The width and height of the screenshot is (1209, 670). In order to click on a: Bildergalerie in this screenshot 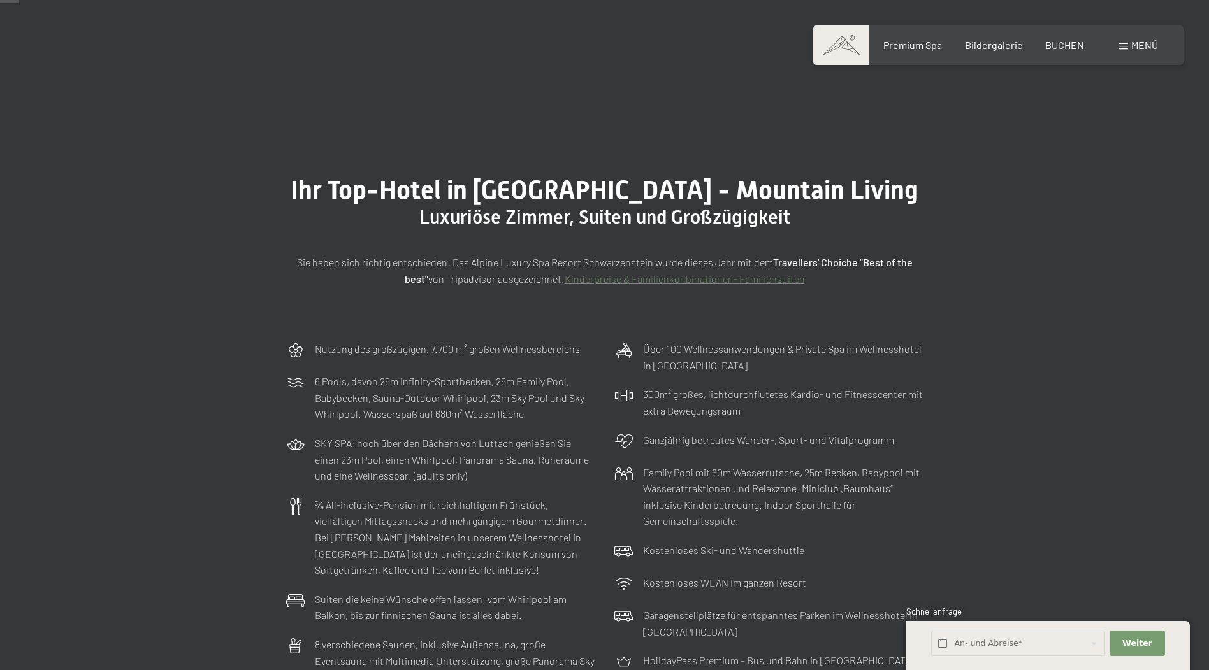, I will do `click(993, 45)`.